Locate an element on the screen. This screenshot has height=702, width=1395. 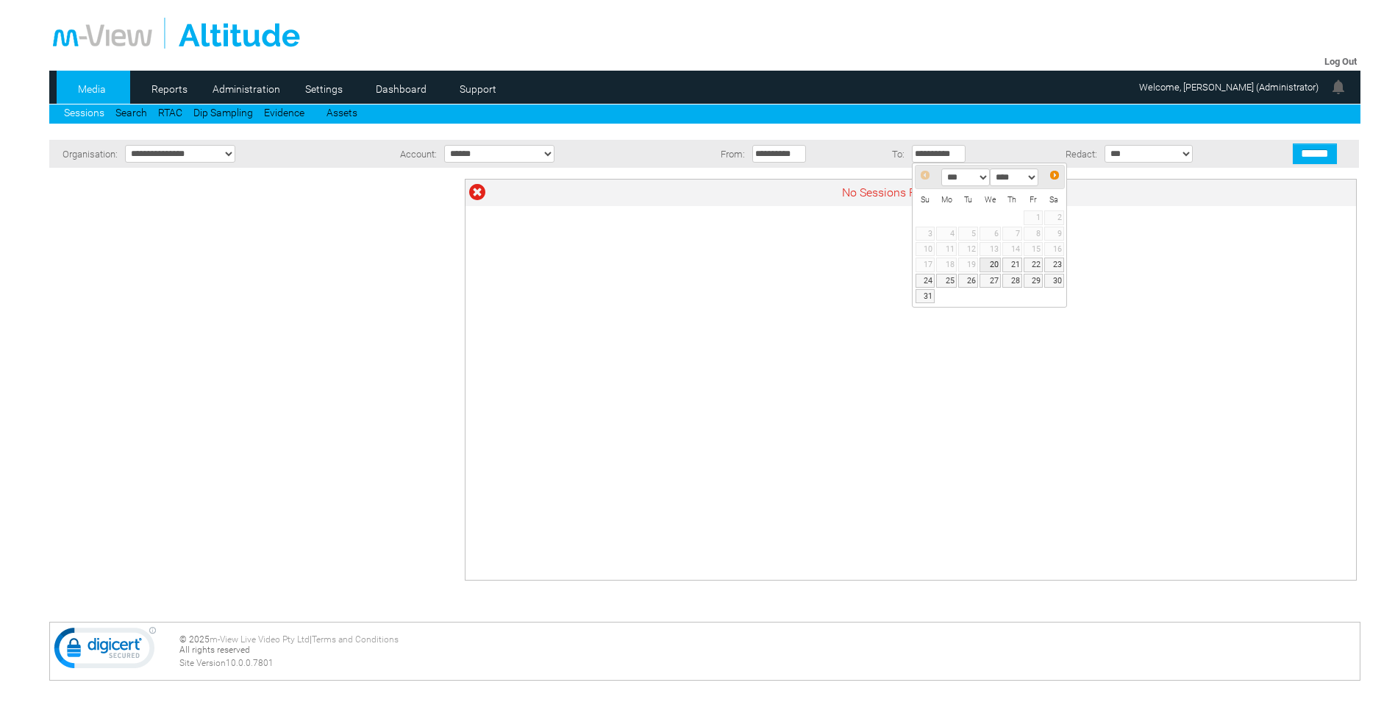
td: Redact: is located at coordinates (1065, 154).